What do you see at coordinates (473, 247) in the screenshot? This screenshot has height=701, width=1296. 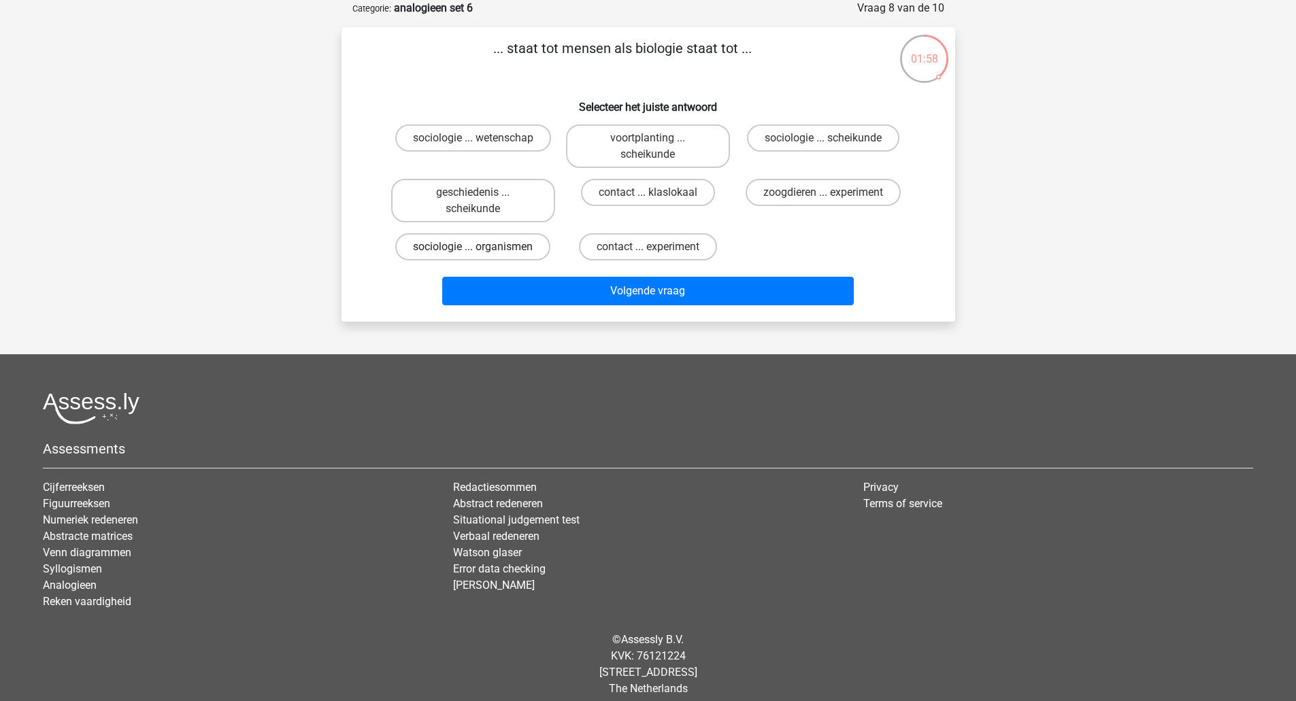 I see `label: sociologie ... organismen` at bounding box center [473, 247].